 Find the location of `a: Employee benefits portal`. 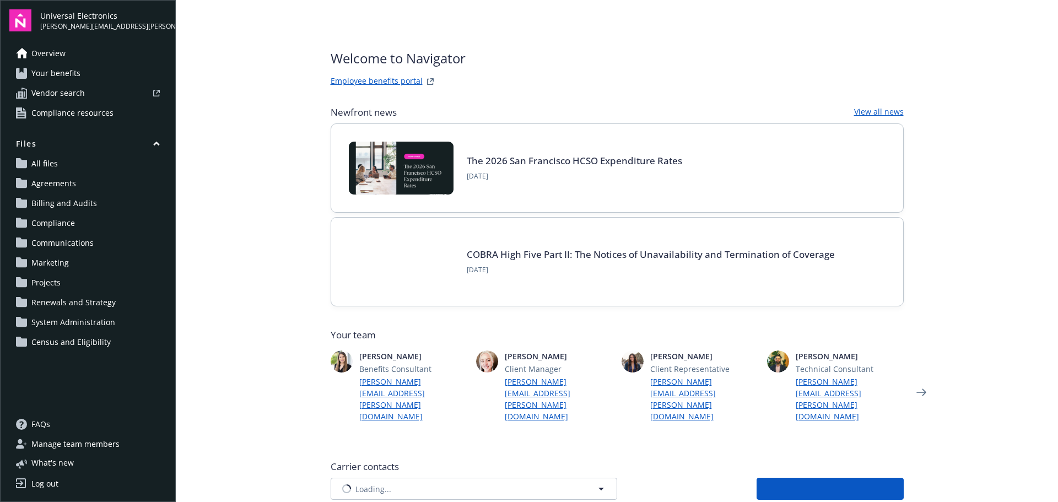

a: Employee benefits portal is located at coordinates (376, 82).